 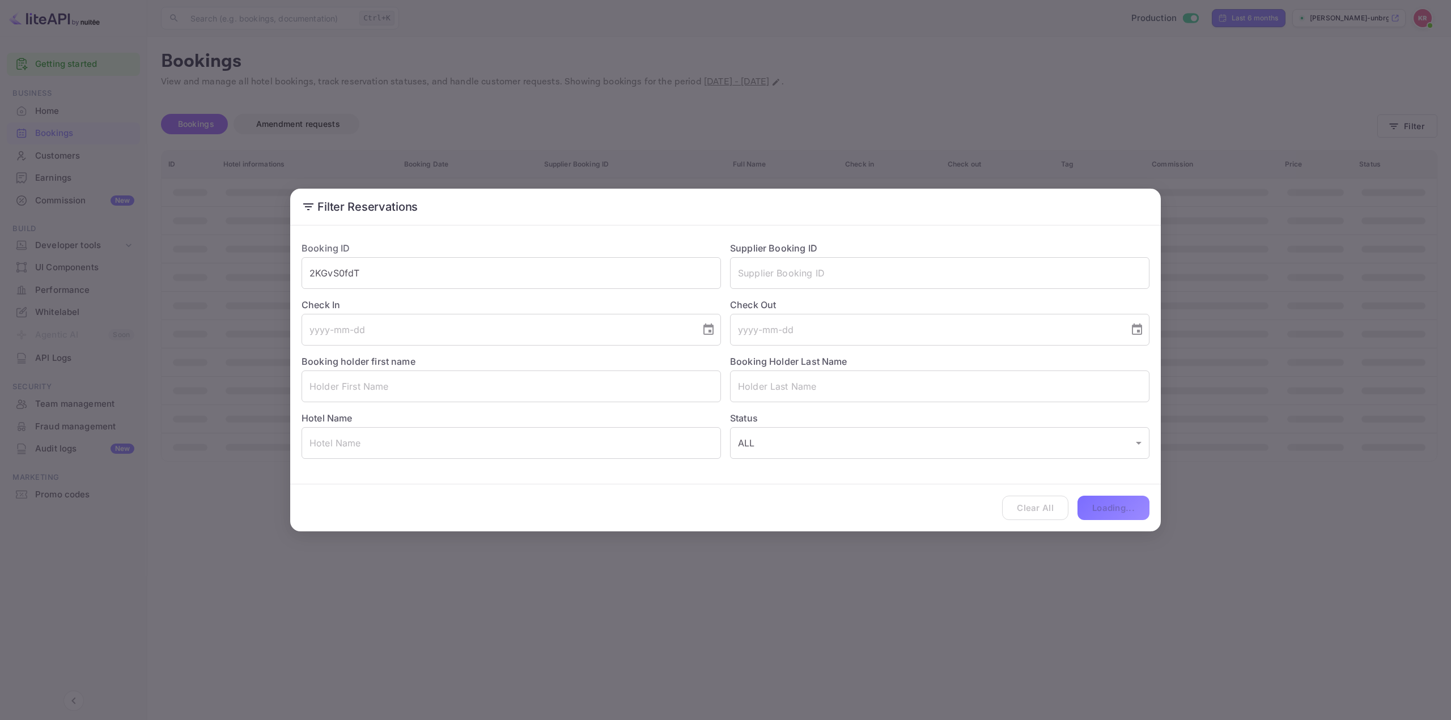 What do you see at coordinates (940, 387) in the screenshot?
I see `input: Holder Last Name` at bounding box center [940, 387].